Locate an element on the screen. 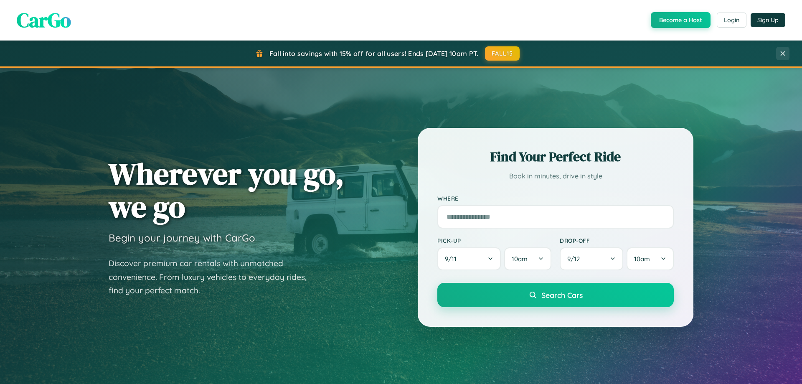 The image size is (802, 384). span: 9 / 11 is located at coordinates (453, 258).